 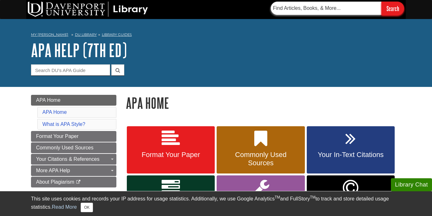 I want to click on span: More APA Help, so click(x=53, y=170).